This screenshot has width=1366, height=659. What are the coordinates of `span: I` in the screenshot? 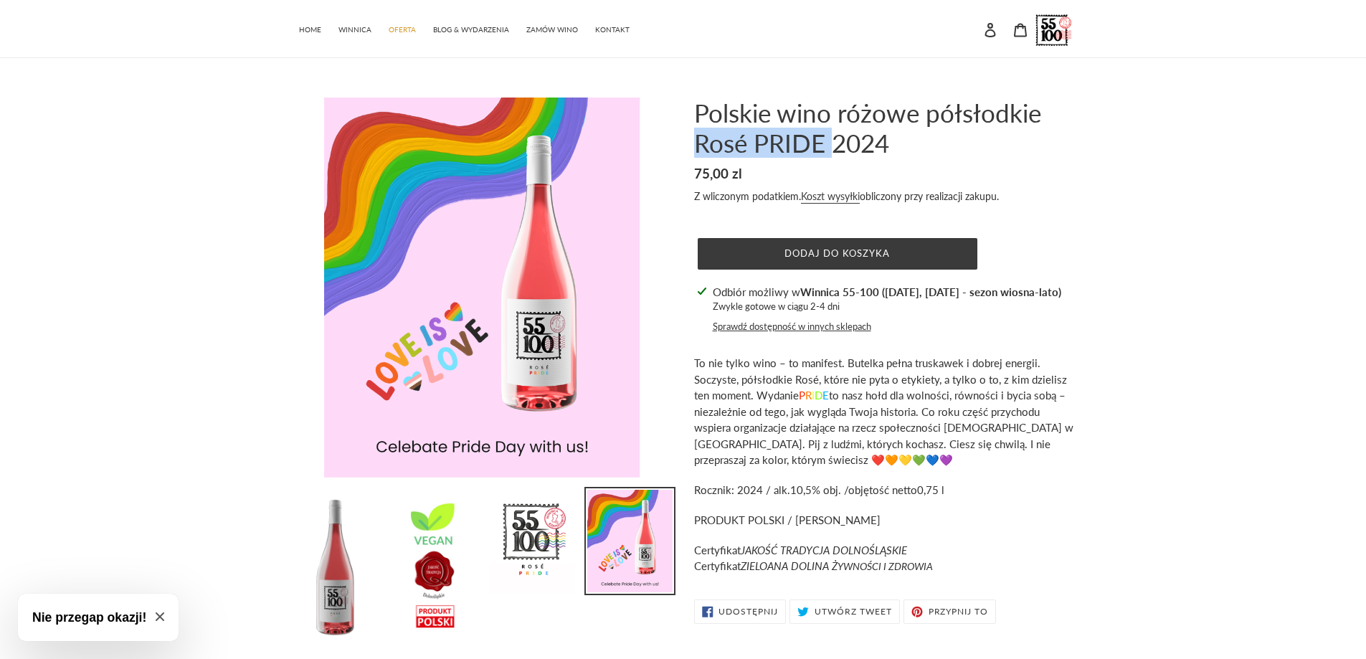 It's located at (813, 395).